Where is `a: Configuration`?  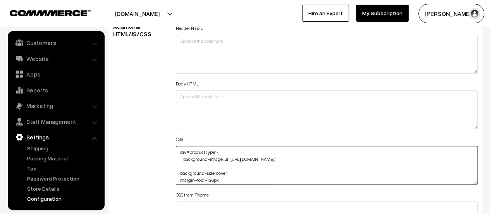 a: Configuration is located at coordinates (64, 198).